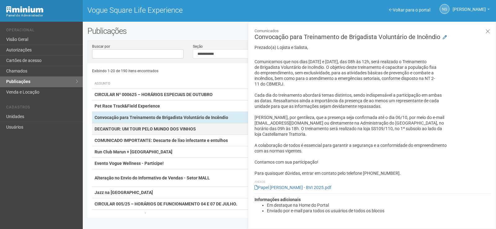 The width and height of the screenshot is (496, 229). I want to click on th: Assunto, so click(178, 84).